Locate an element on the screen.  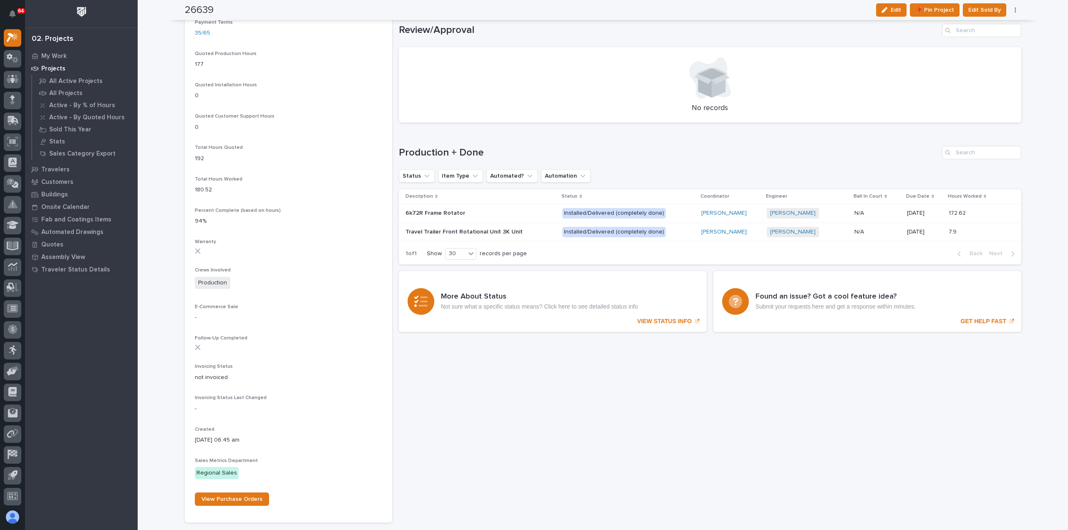
p: 64 is located at coordinates (21, 11).